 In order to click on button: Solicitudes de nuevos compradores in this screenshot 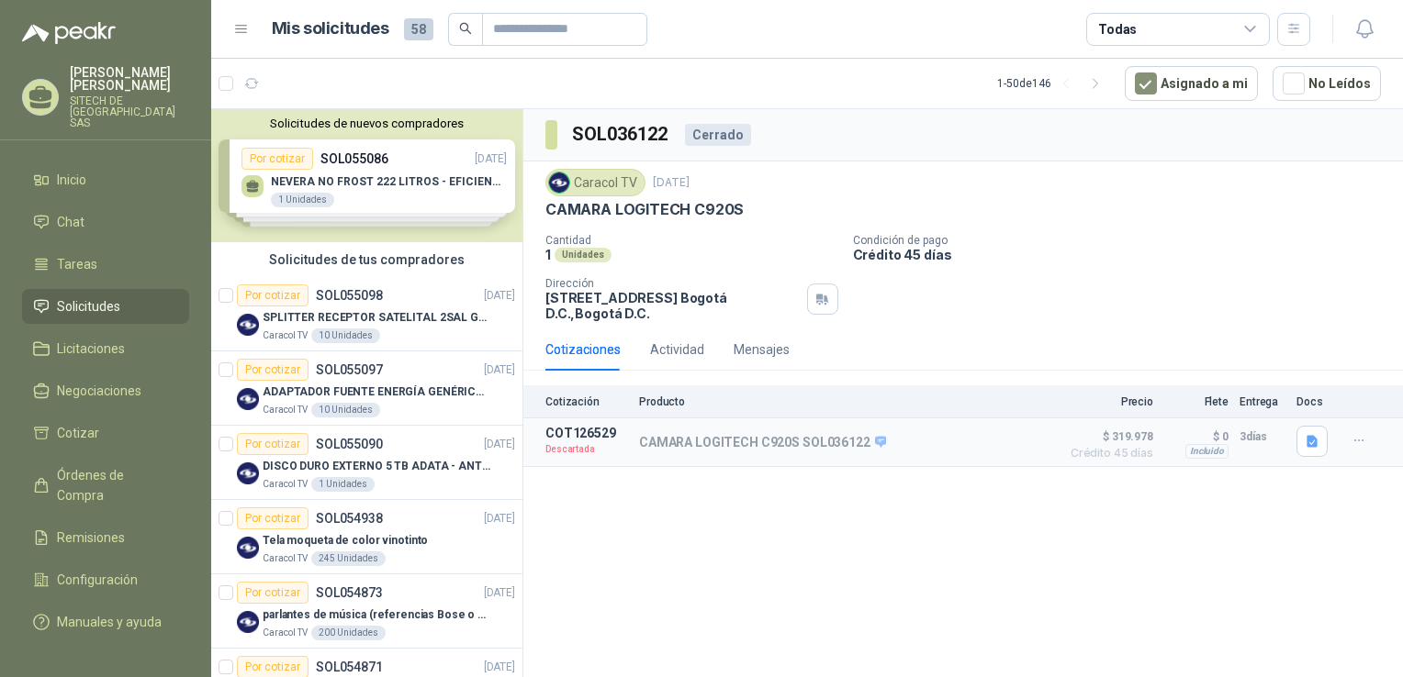, I will do `click(366, 123)`.